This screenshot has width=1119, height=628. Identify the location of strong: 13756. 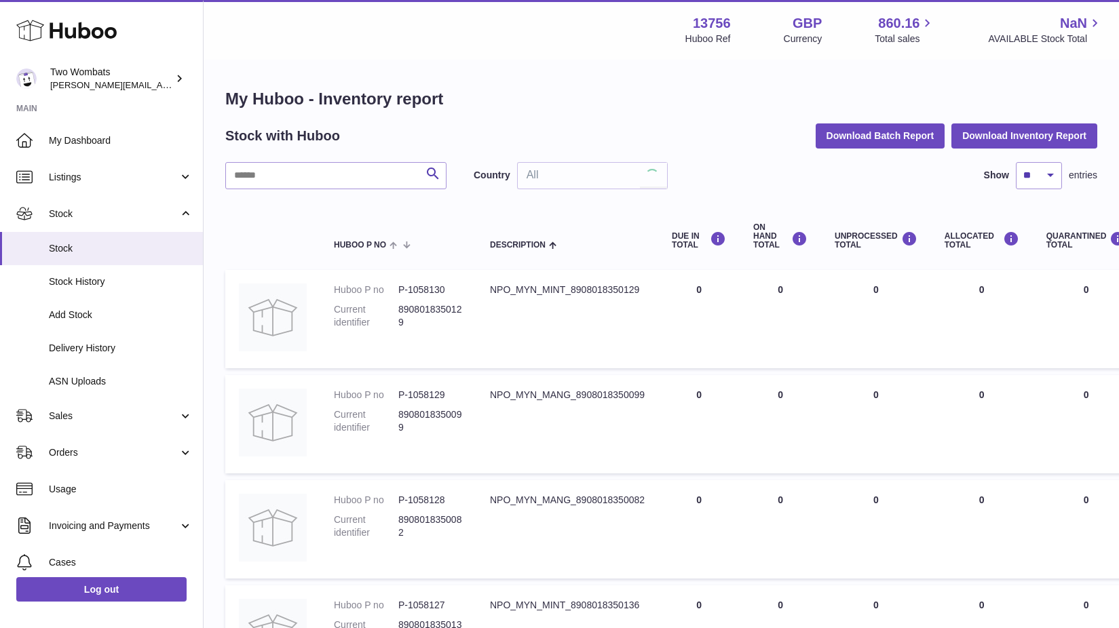
(712, 23).